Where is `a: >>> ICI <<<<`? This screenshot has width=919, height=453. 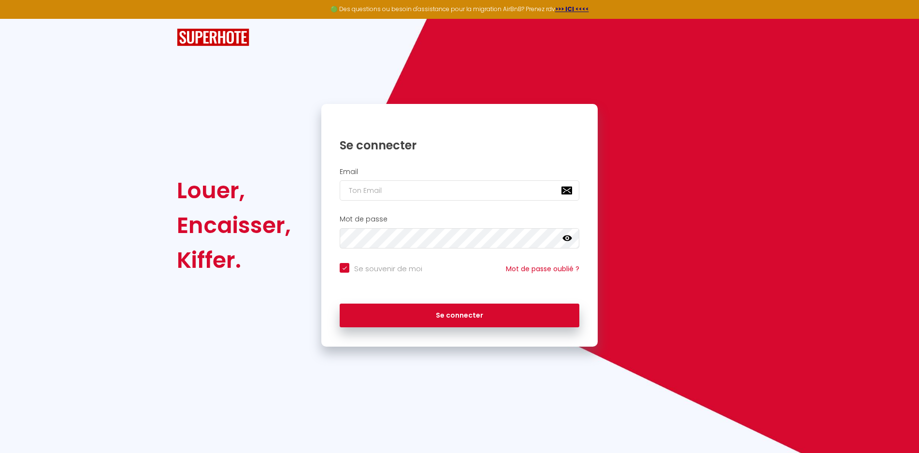
a: >>> ICI <<<< is located at coordinates (572, 9).